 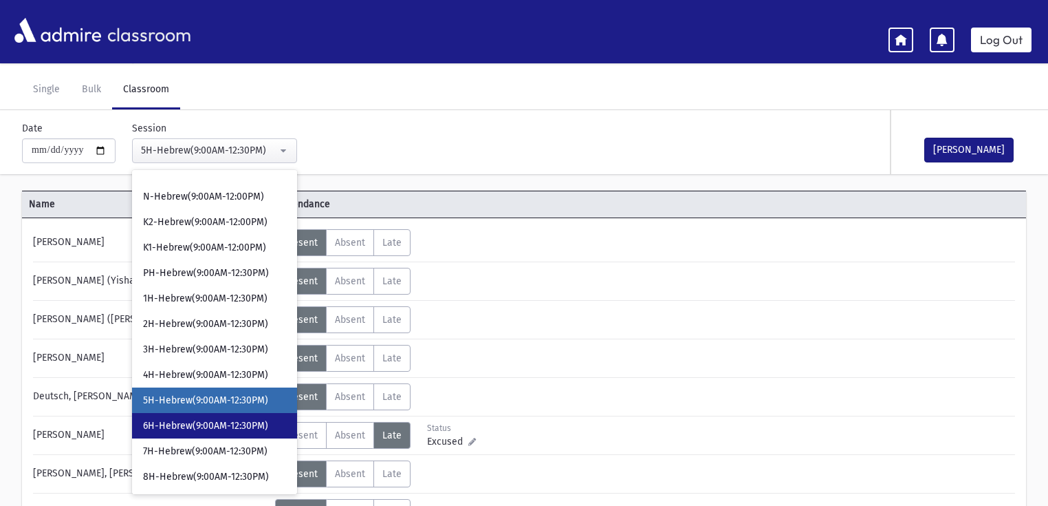 What do you see at coordinates (398, 204) in the screenshot?
I see `span: Attendance` at bounding box center [398, 204].